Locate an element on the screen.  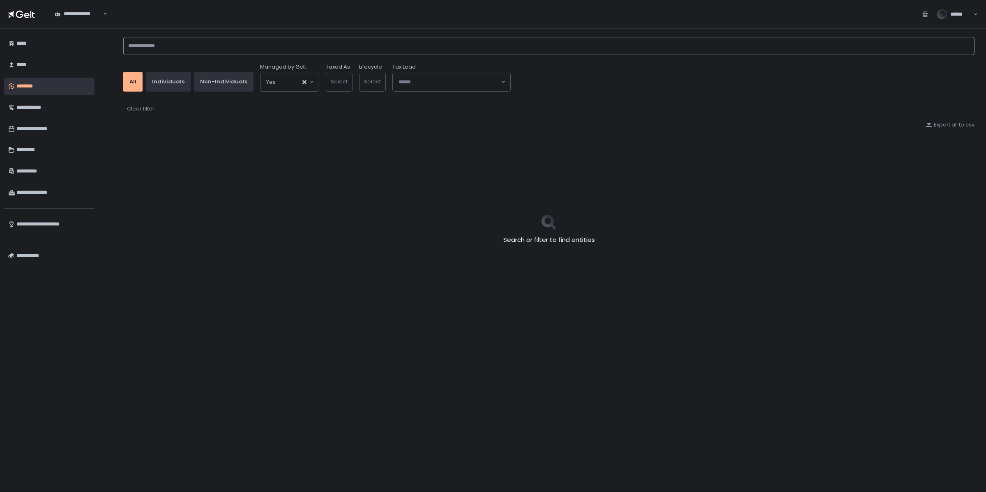
button: Individuals is located at coordinates (168, 82).